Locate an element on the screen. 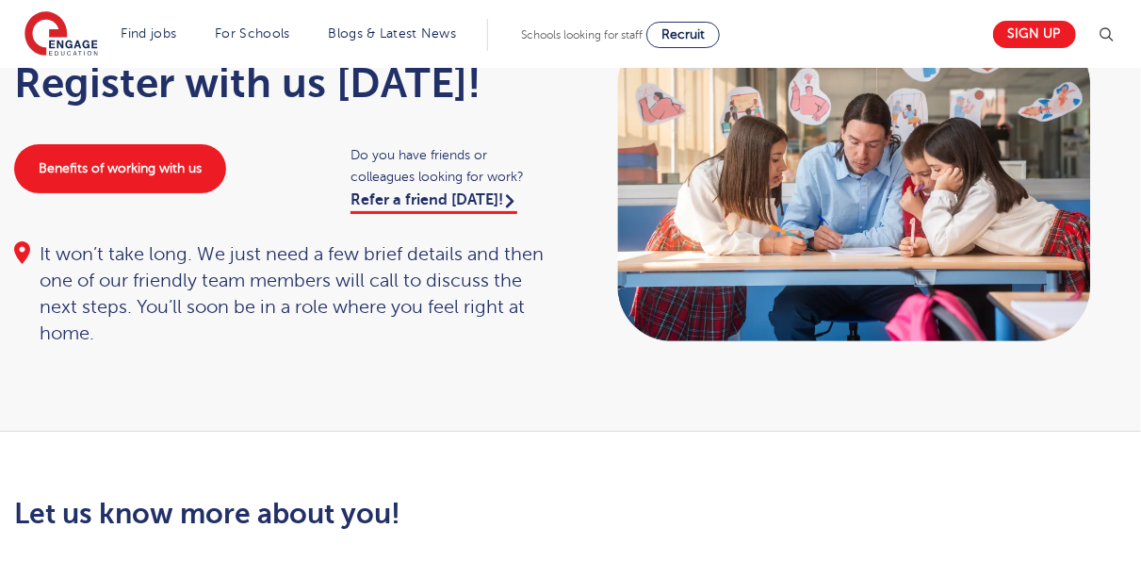 Image resolution: width=1141 pixels, height=561 pixels. a: For Schools is located at coordinates (252, 33).